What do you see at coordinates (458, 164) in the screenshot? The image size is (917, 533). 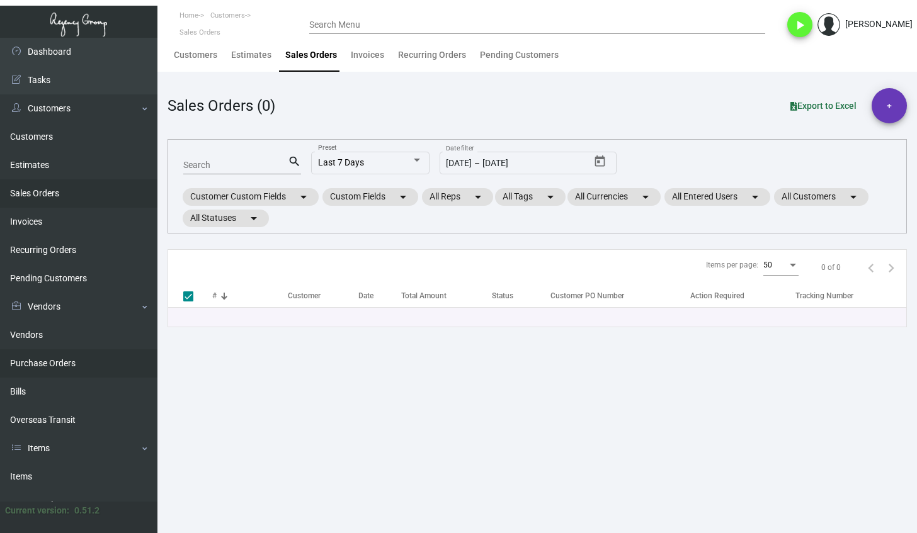 I see `input: Start date` at bounding box center [458, 164].